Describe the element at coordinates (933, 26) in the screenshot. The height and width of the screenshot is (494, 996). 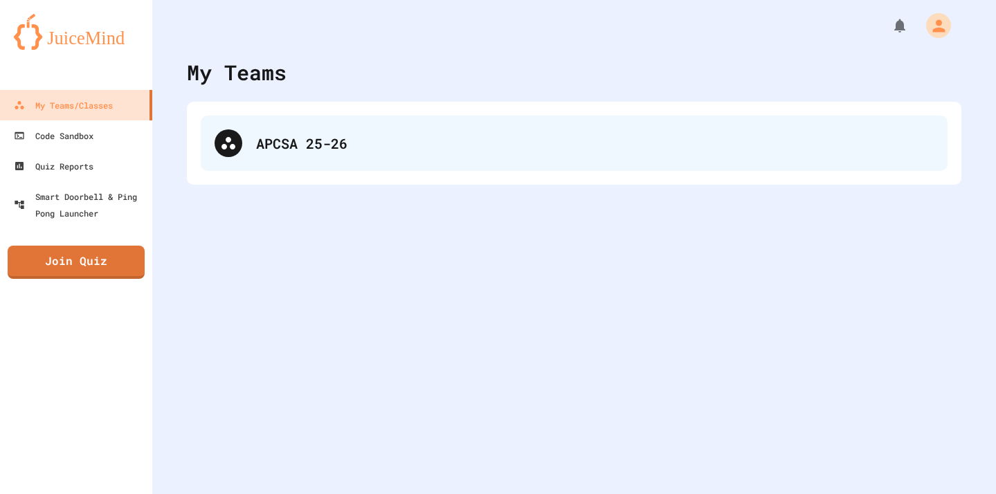
I see `div: My Account` at that location.